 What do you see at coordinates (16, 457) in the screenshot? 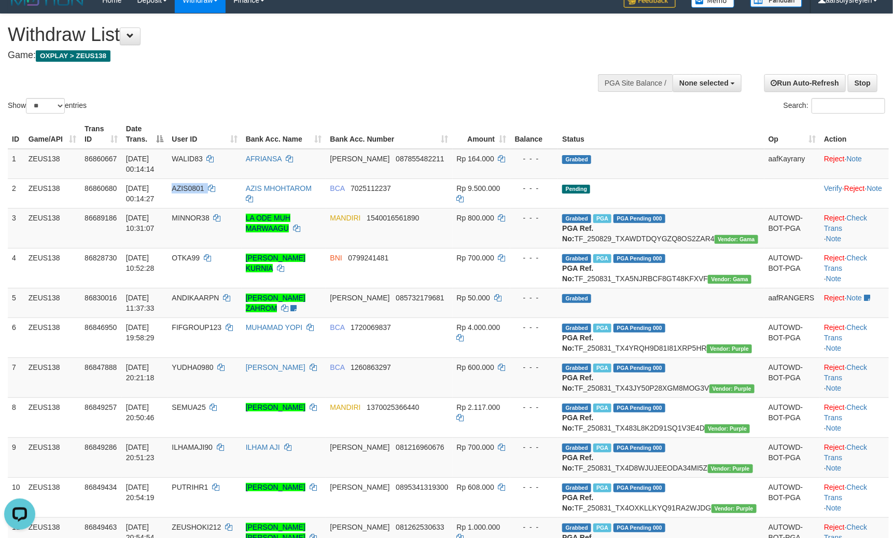
I see `td: 9` at bounding box center [16, 457].